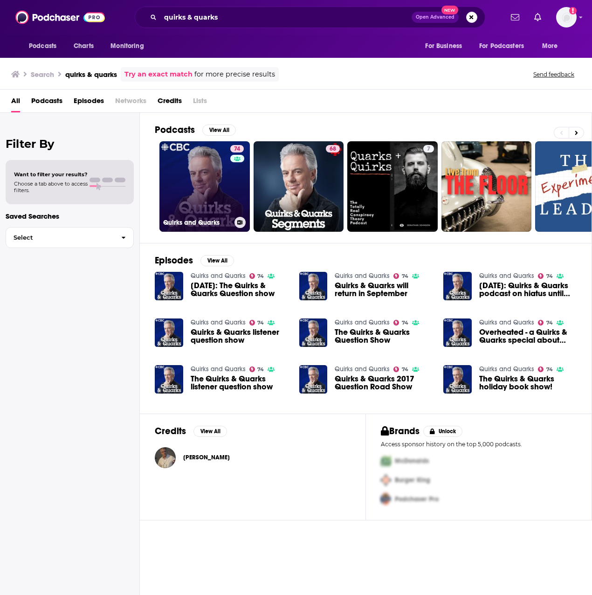 The image size is (592, 595). What do you see at coordinates (89, 103) in the screenshot?
I see `a: Episodes` at bounding box center [89, 103].